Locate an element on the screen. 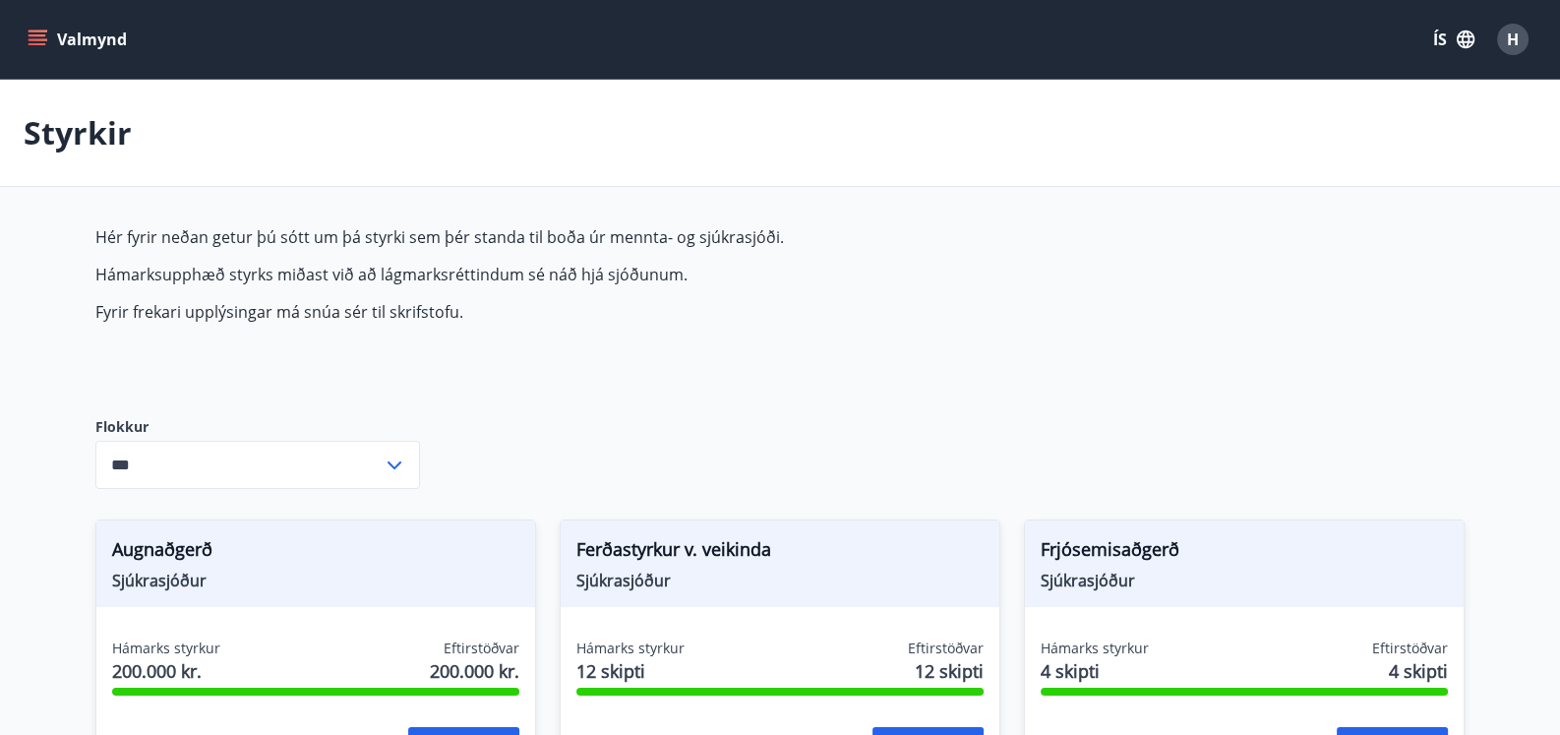 The image size is (1560, 735). span: Ferðastyrkur v. veikinda is located at coordinates (780, 553).